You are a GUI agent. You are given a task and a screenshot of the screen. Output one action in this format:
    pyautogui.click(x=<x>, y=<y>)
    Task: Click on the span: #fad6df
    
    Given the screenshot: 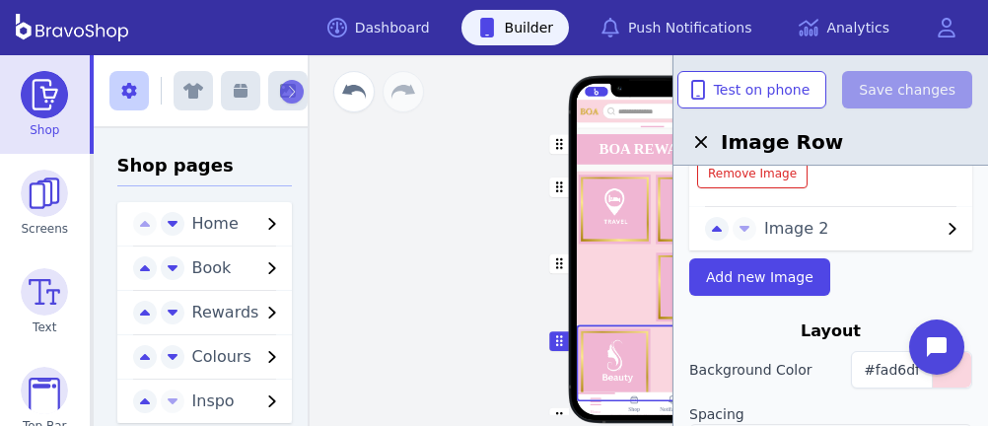 What is the action you would take?
    pyautogui.click(x=892, y=370)
    